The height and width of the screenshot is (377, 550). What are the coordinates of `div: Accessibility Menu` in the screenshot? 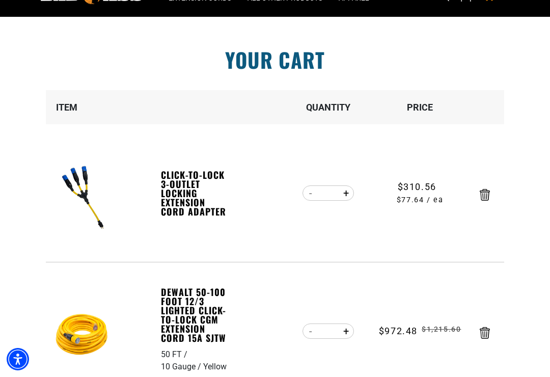 It's located at (18, 359).